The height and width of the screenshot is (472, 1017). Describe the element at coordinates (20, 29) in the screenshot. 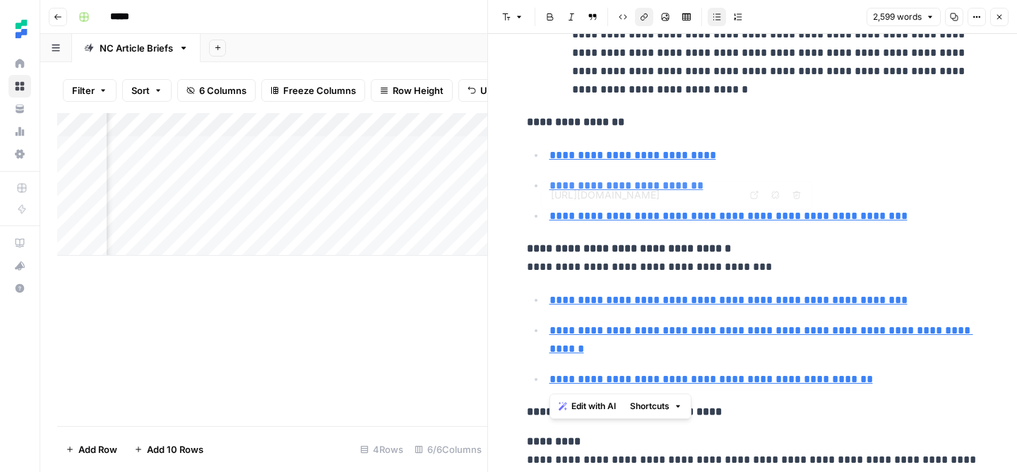

I see `button: Workspace: Ten Speed` at that location.